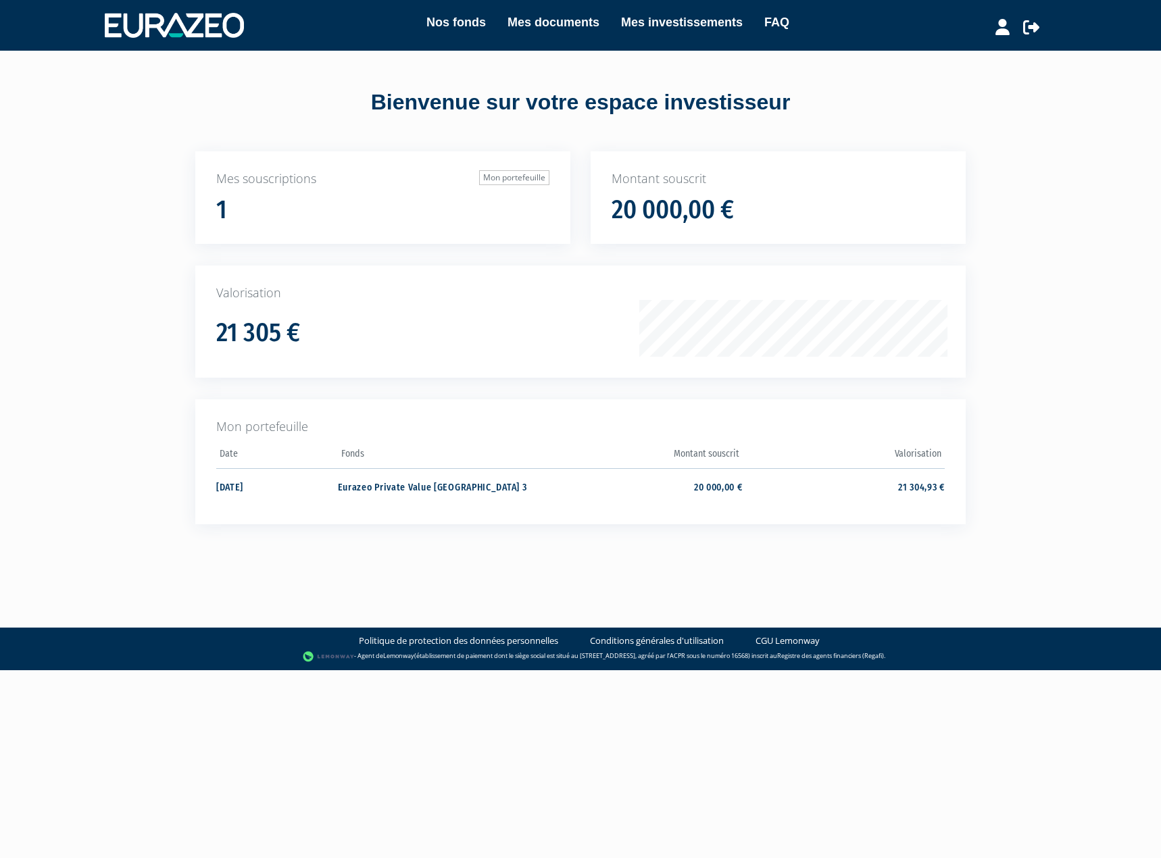  I want to click on h1: 21 305 €, so click(258, 333).